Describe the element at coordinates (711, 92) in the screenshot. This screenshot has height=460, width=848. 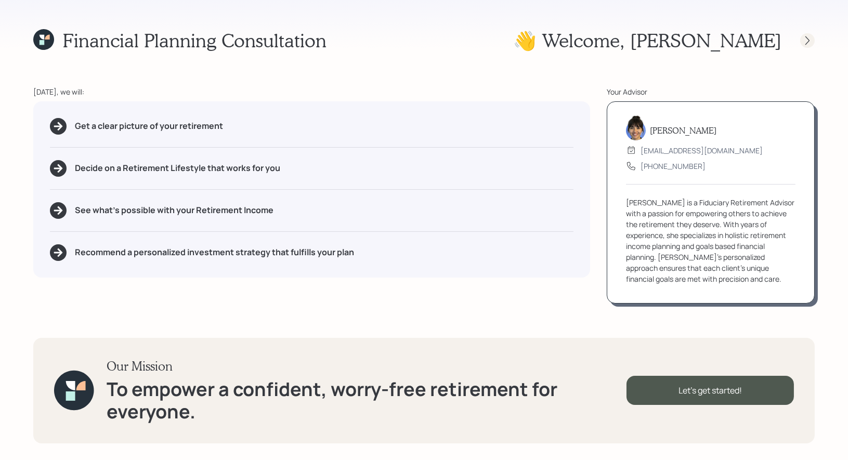
I see `div: Your Advisor` at that location.